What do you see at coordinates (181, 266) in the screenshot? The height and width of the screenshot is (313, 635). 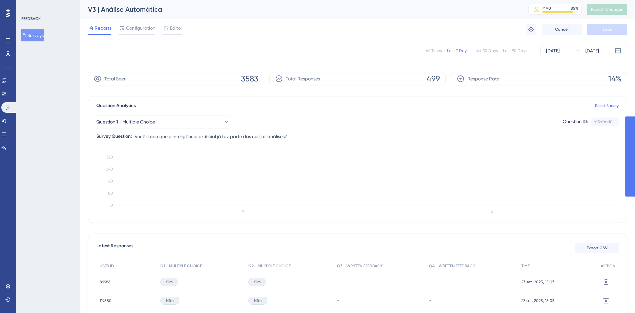 I see `span: Q1 - MULTIPLE CHOICE` at bounding box center [181, 266].